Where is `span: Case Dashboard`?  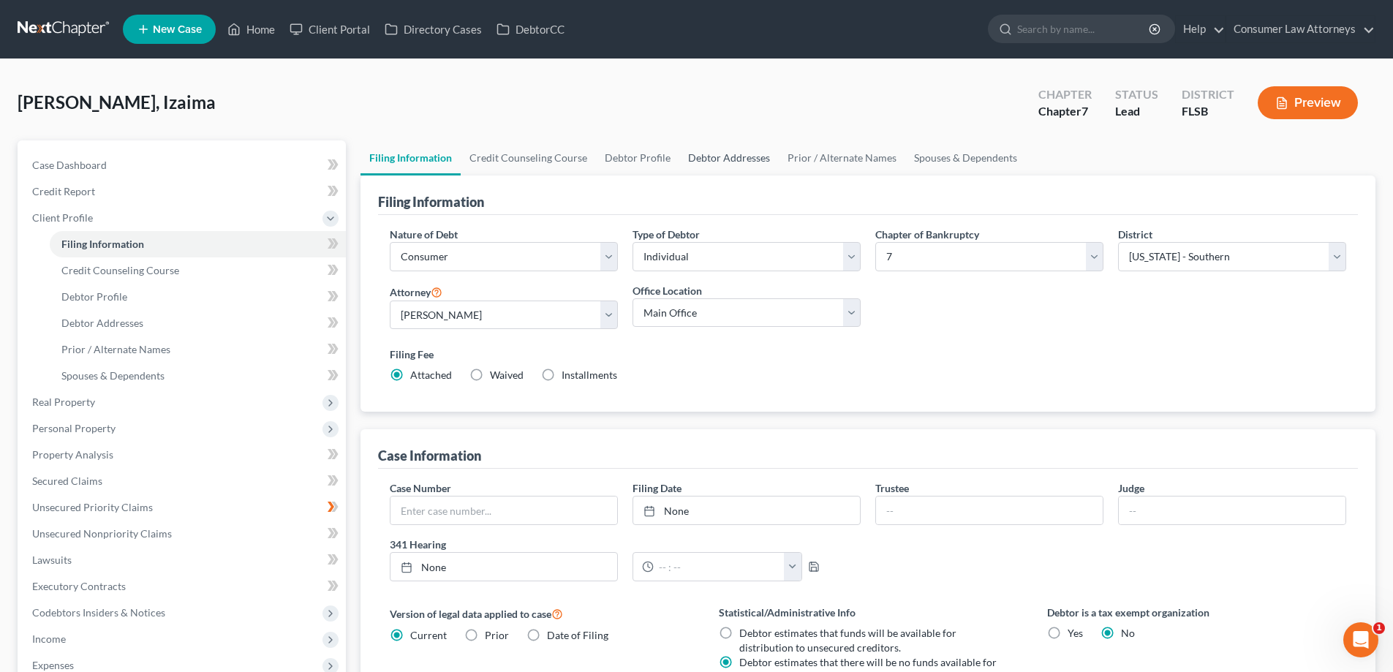 span: Case Dashboard is located at coordinates (69, 165).